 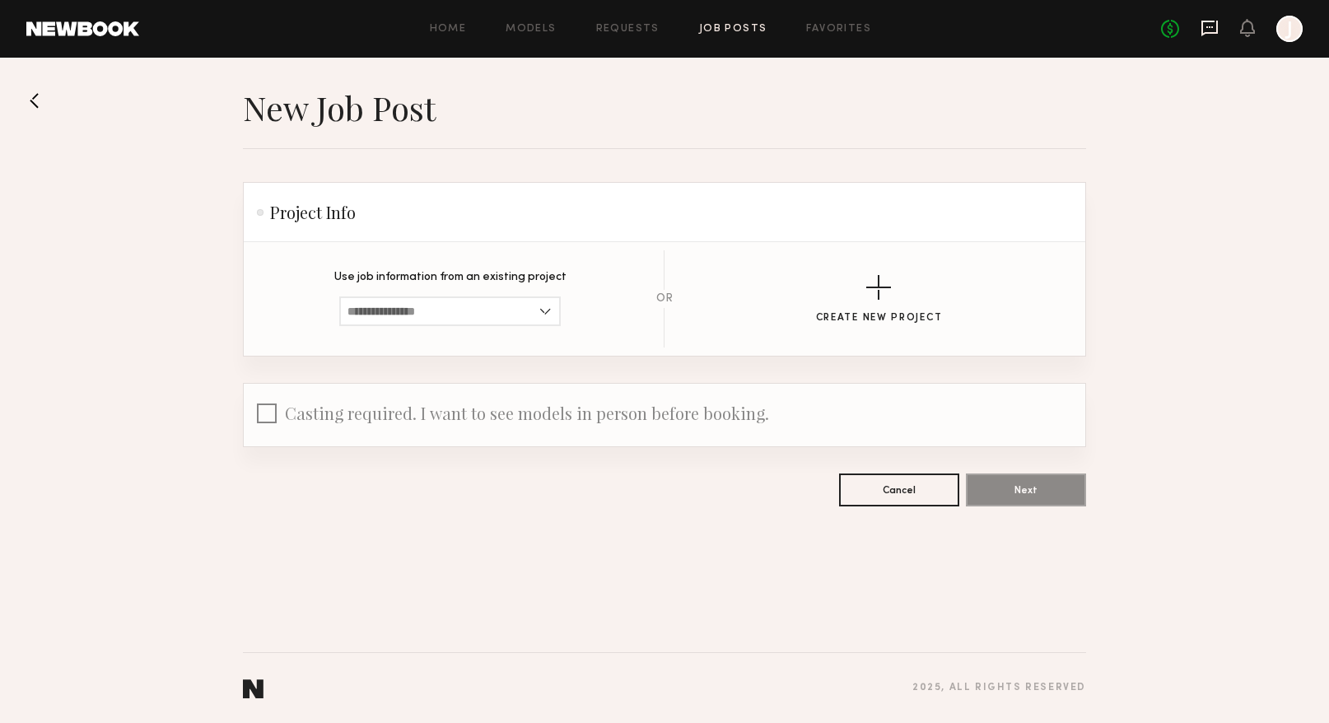 I want to click on a: Favorites, so click(x=838, y=29).